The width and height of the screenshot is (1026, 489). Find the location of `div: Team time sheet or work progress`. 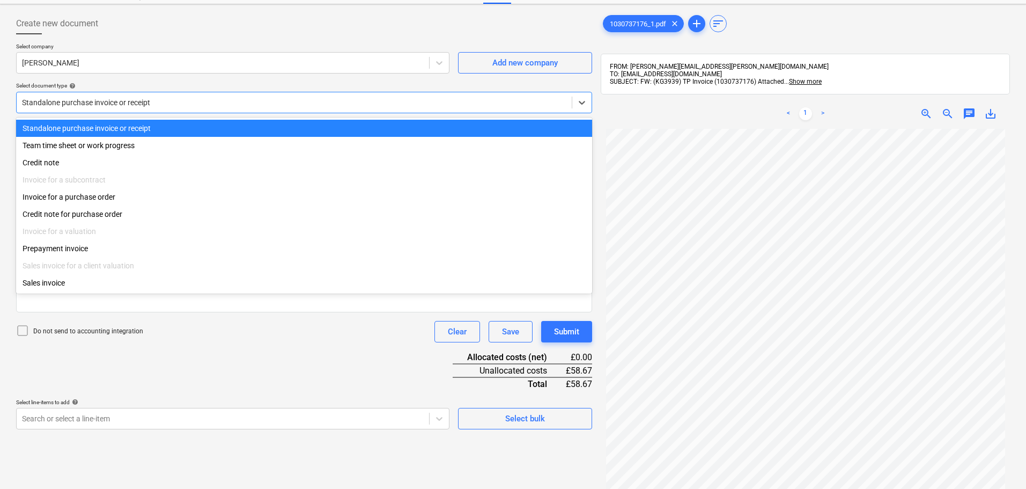

div: Team time sheet or work progress is located at coordinates (304, 145).